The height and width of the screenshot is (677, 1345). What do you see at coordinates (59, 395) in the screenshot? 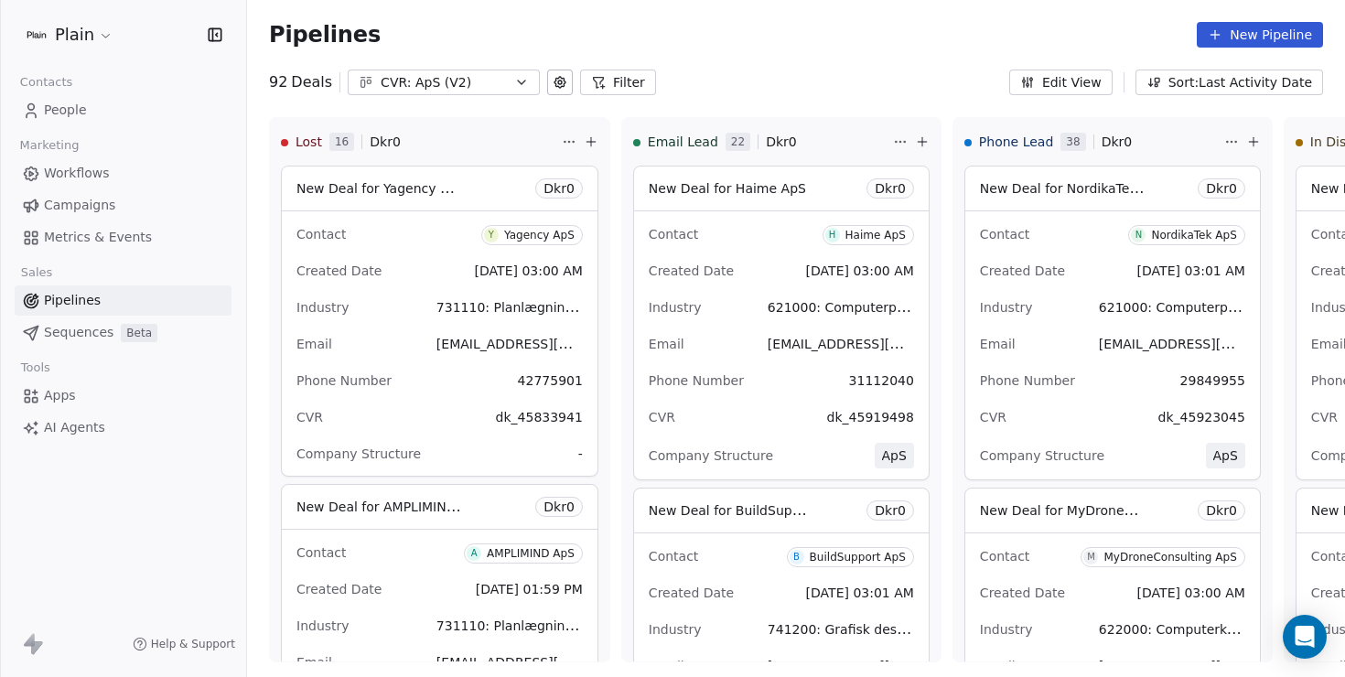
I see `span: Apps` at bounding box center [59, 395].